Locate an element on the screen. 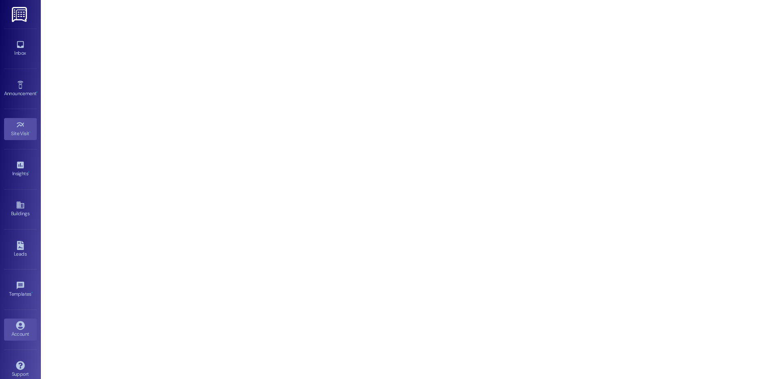 This screenshot has width=784, height=379. a: Leads is located at coordinates (20, 250).